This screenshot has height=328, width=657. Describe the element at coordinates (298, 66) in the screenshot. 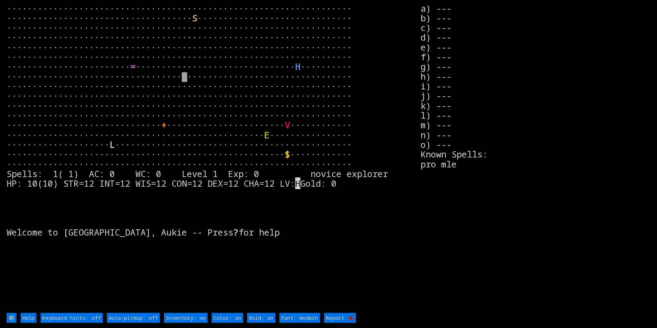

I see `font: H` at that location.